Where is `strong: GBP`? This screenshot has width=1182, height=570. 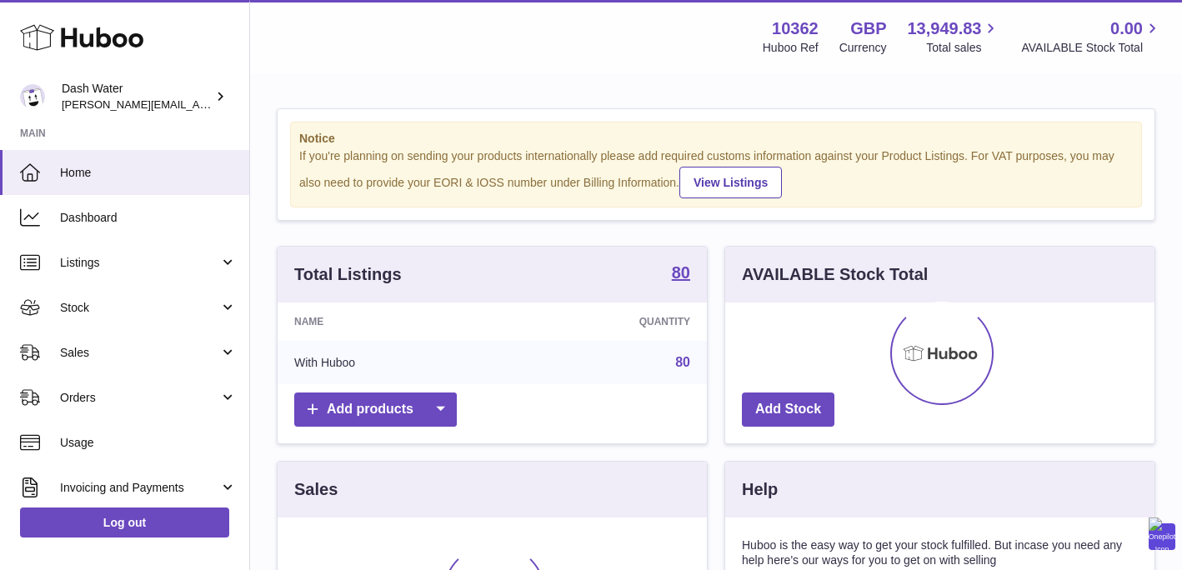 strong: GBP is located at coordinates (868, 28).